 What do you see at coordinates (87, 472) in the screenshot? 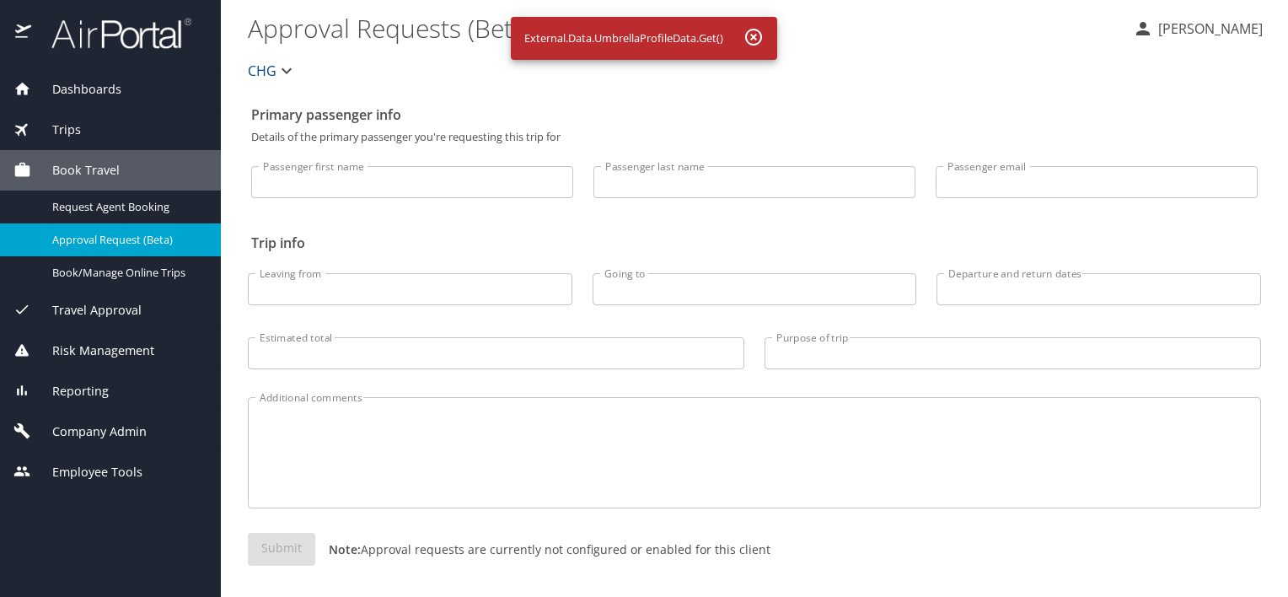
I see `span: Employee Tools` at bounding box center [87, 472].